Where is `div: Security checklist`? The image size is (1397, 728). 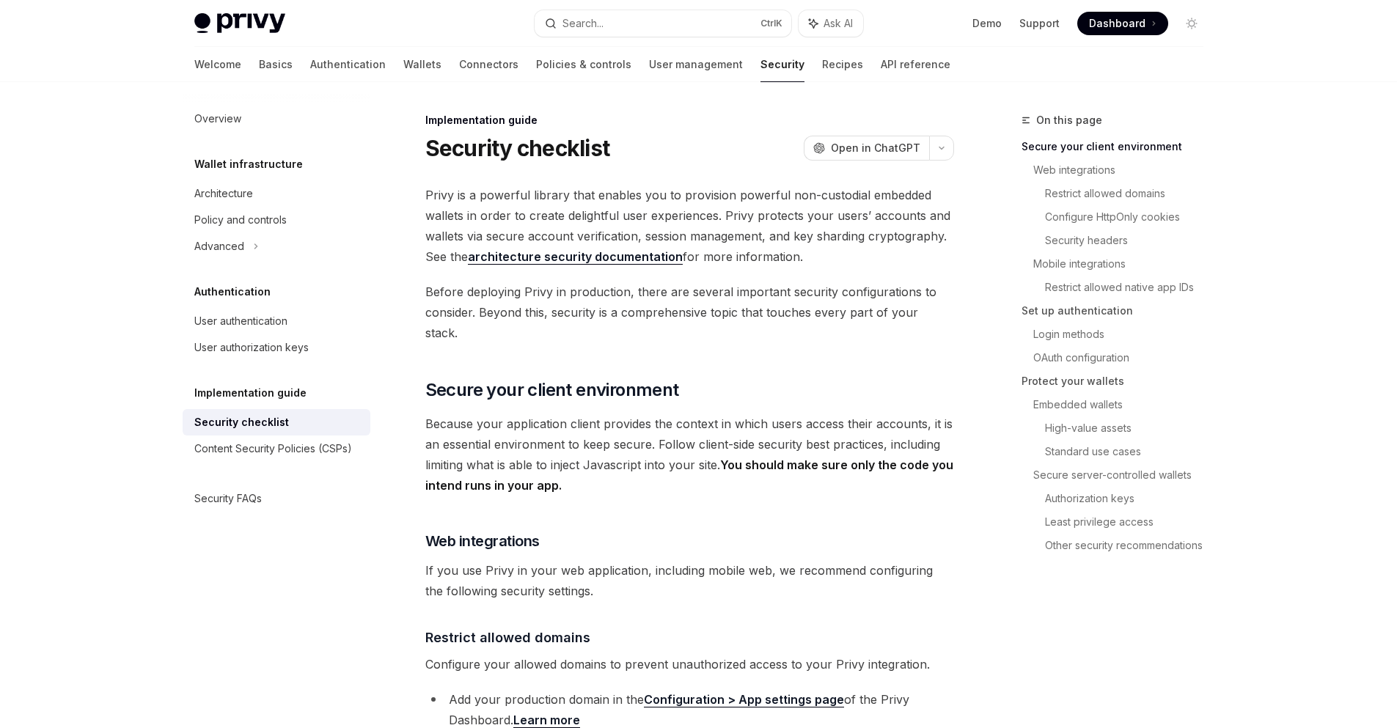 div: Security checklist is located at coordinates (241, 422).